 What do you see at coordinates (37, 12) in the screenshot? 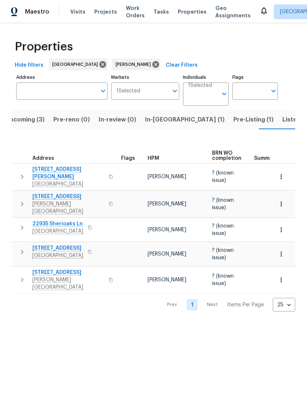
I see `span: Maestro` at bounding box center [37, 12].